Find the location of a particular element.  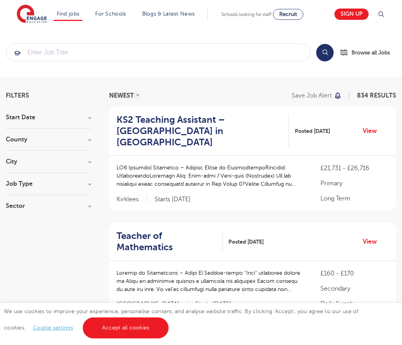

button: Save job alert is located at coordinates (316, 96).